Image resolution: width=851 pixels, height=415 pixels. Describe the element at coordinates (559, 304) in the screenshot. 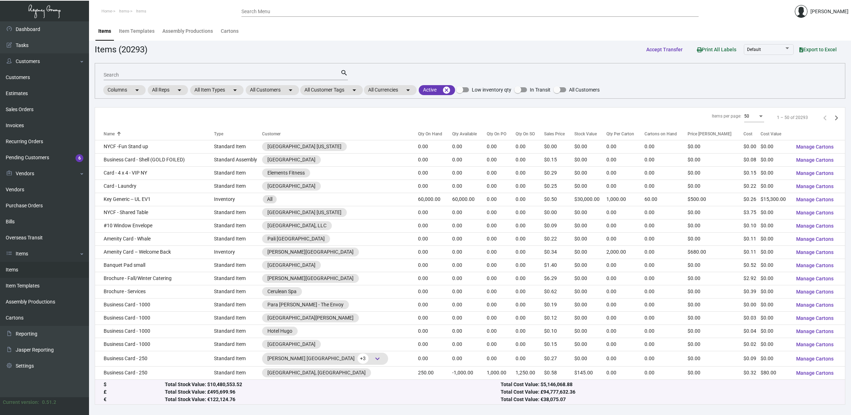

I see `td: $0.19` at that location.